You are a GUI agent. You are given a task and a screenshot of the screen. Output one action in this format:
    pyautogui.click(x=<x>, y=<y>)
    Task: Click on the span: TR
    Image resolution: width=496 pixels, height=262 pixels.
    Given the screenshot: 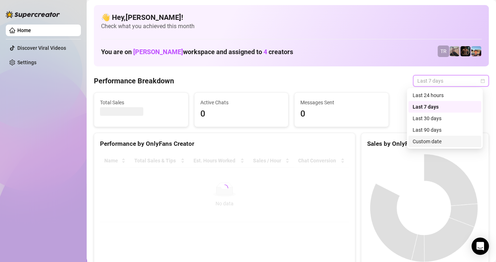 What is the action you would take?
    pyautogui.click(x=443, y=51)
    